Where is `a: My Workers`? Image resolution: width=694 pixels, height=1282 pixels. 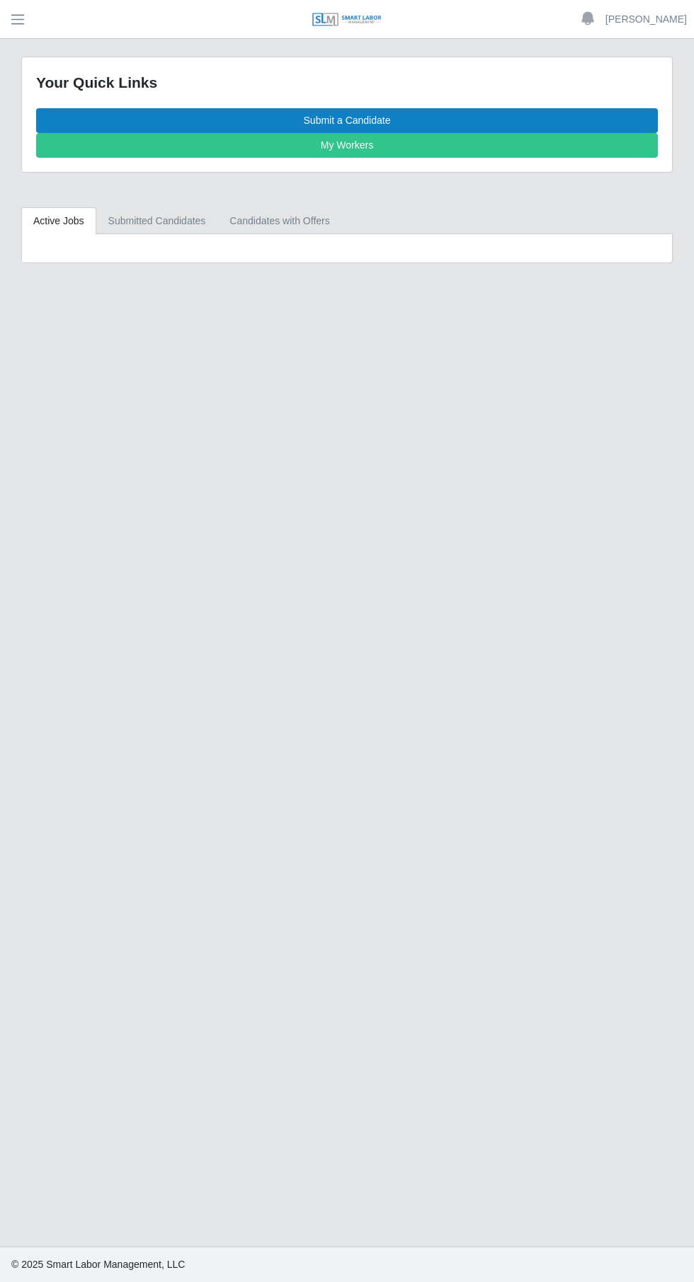 a: My Workers is located at coordinates (347, 145).